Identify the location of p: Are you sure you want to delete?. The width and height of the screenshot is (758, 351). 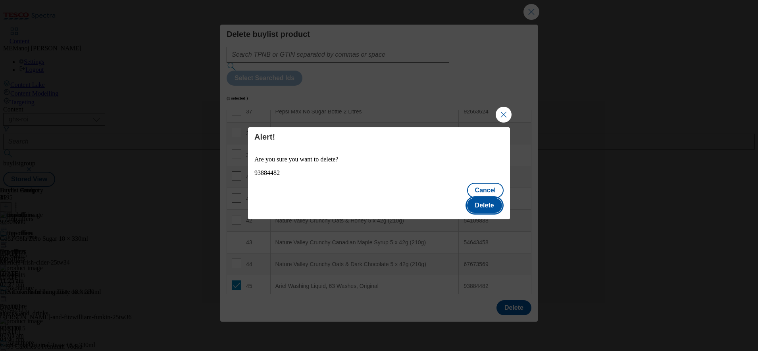
(379, 160).